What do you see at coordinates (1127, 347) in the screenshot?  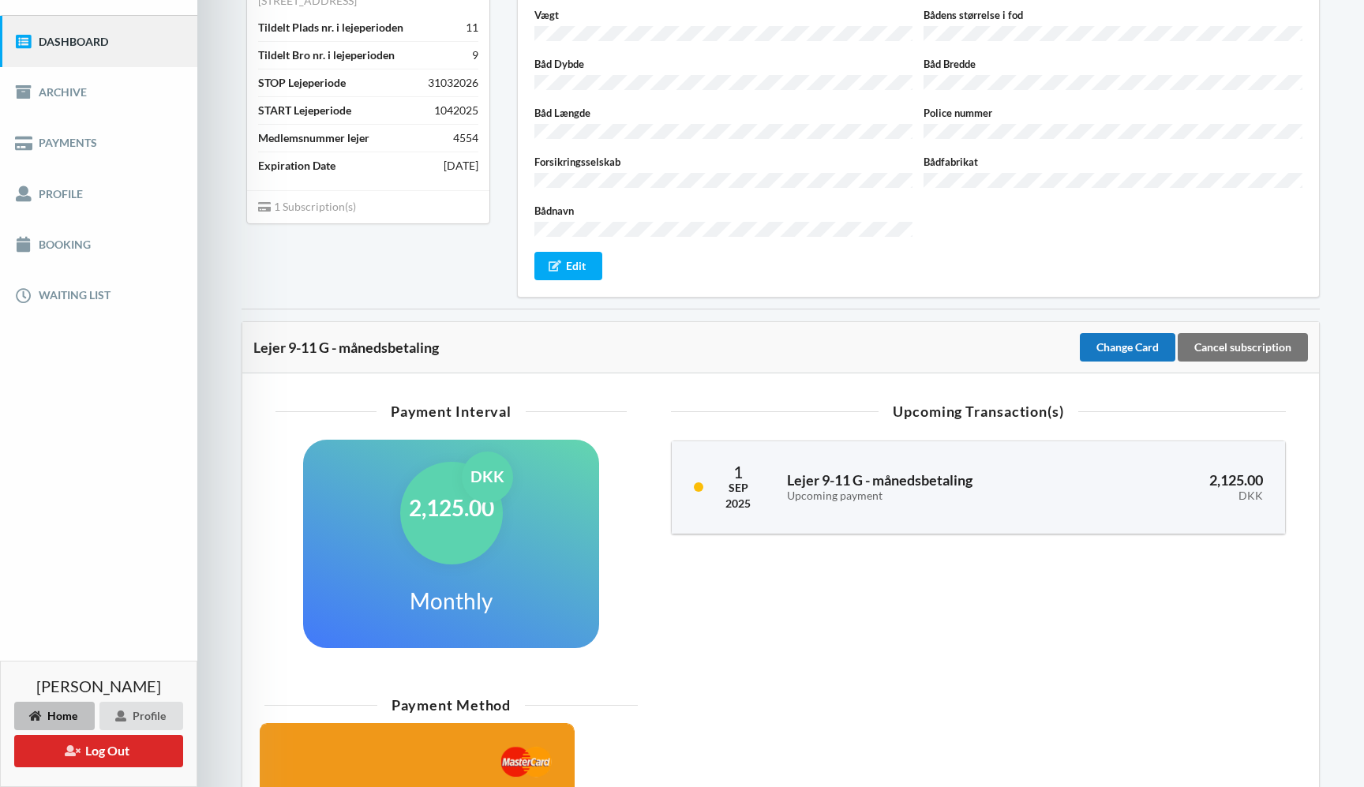 I see `div: Change Card` at bounding box center [1127, 347].